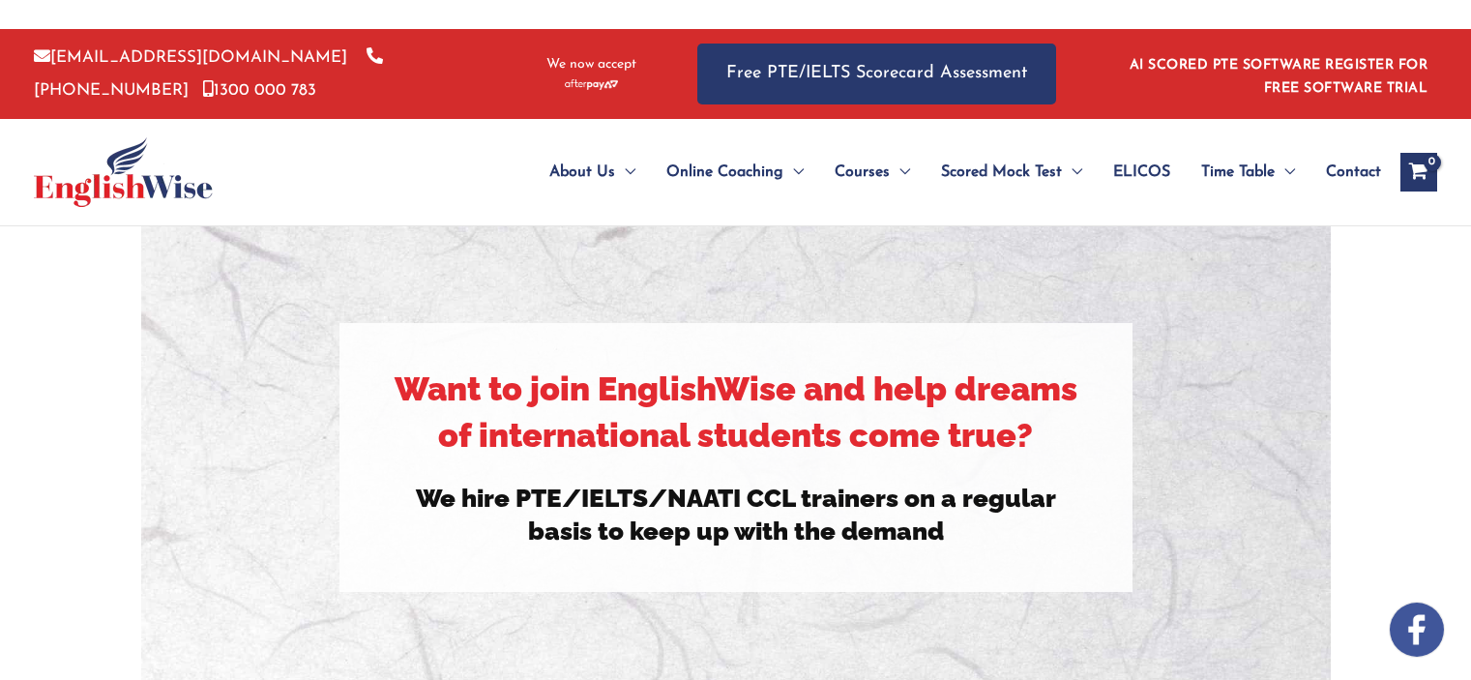 The width and height of the screenshot is (1471, 680). What do you see at coordinates (1278, 74) in the screenshot?
I see `aside: Header Widget 1` at bounding box center [1278, 74].